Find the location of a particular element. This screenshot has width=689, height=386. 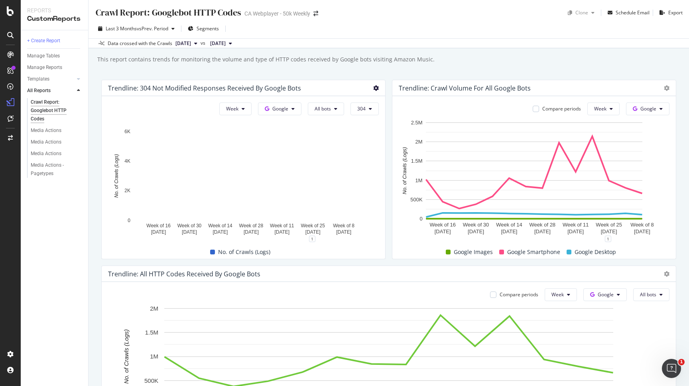

span: 2025 May. 31st is located at coordinates (218, 43).